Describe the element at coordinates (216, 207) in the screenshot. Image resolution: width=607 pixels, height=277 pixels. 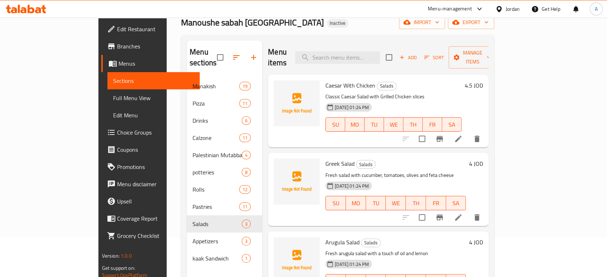
I see `span: Pastries` at that location.